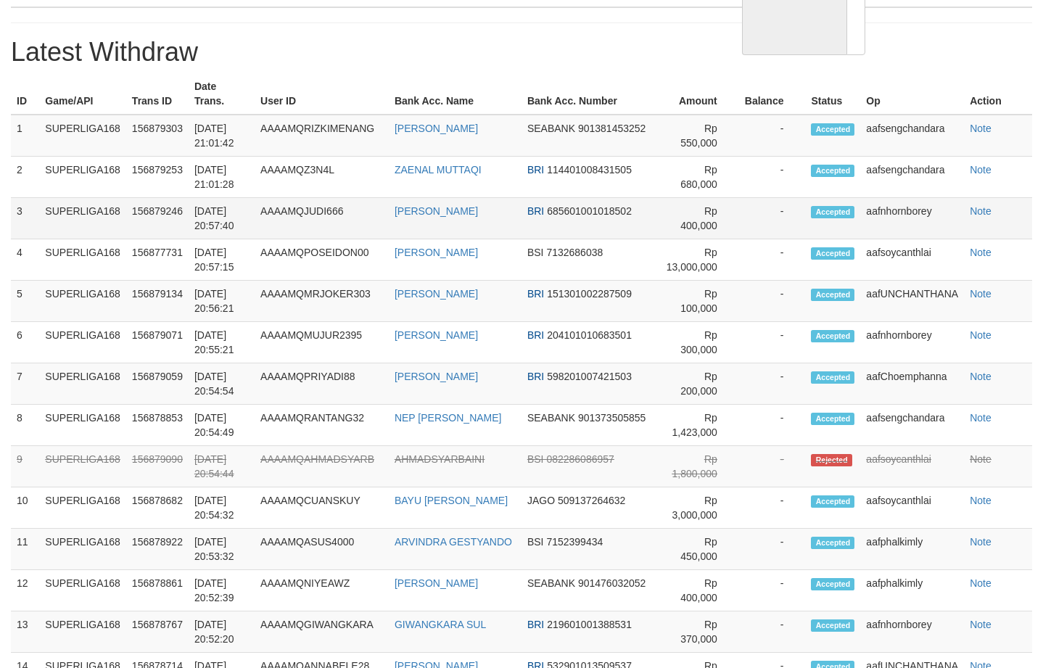 The width and height of the screenshot is (1043, 668). What do you see at coordinates (589, 170) in the screenshot?
I see `span: 114401008431505` at bounding box center [589, 170].